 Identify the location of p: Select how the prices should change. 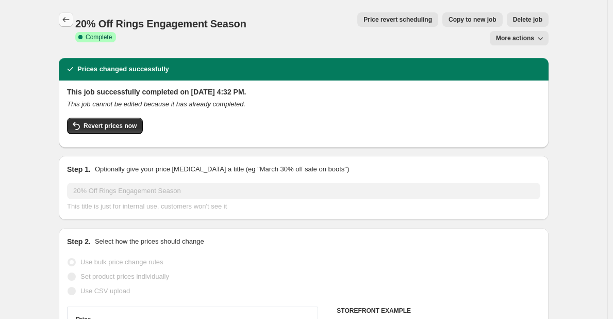
(150, 241).